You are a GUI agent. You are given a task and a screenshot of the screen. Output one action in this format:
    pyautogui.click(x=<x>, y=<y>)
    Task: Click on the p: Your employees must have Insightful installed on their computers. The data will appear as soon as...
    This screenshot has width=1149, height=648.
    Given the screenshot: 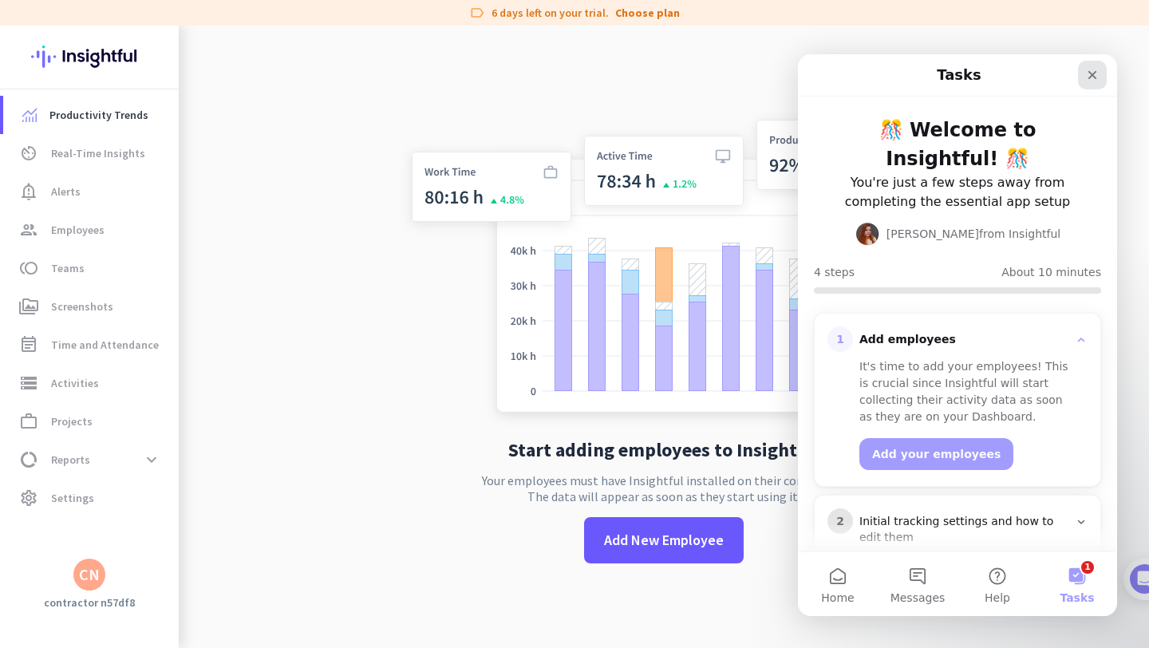 What is the action you would take?
    pyautogui.click(x=664, y=488)
    